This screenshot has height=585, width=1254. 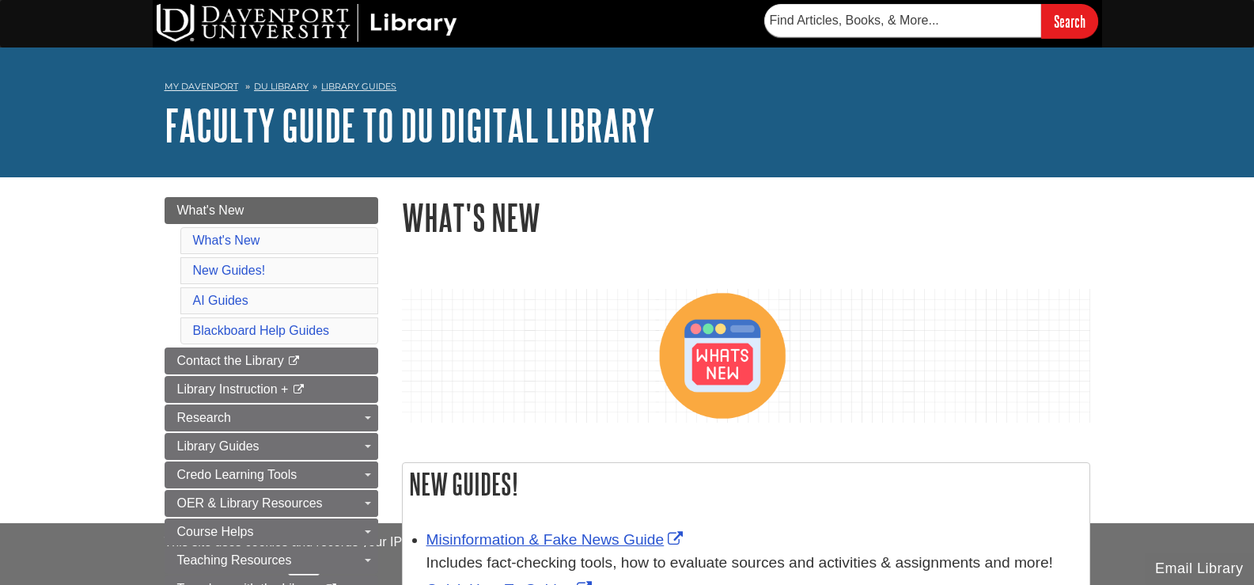 I want to click on a: Link opens in new window, so click(x=557, y=539).